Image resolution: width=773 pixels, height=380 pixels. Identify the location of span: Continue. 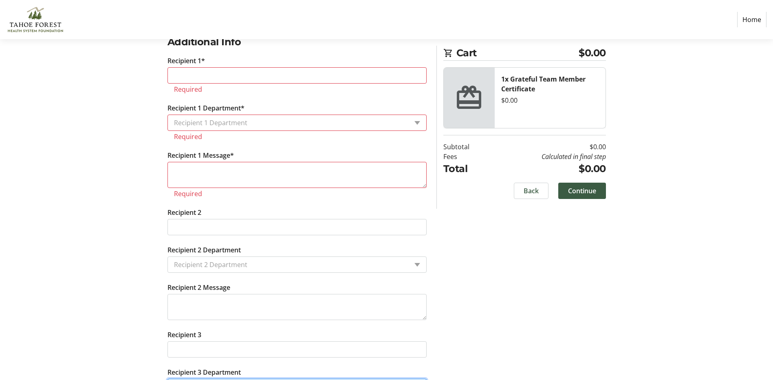
(582, 191).